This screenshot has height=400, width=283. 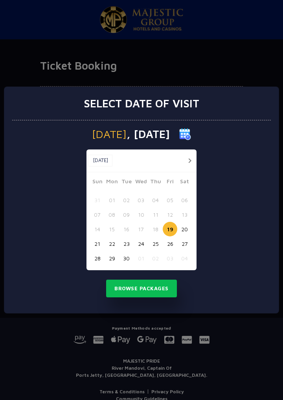 I want to click on button: 07, so click(x=97, y=214).